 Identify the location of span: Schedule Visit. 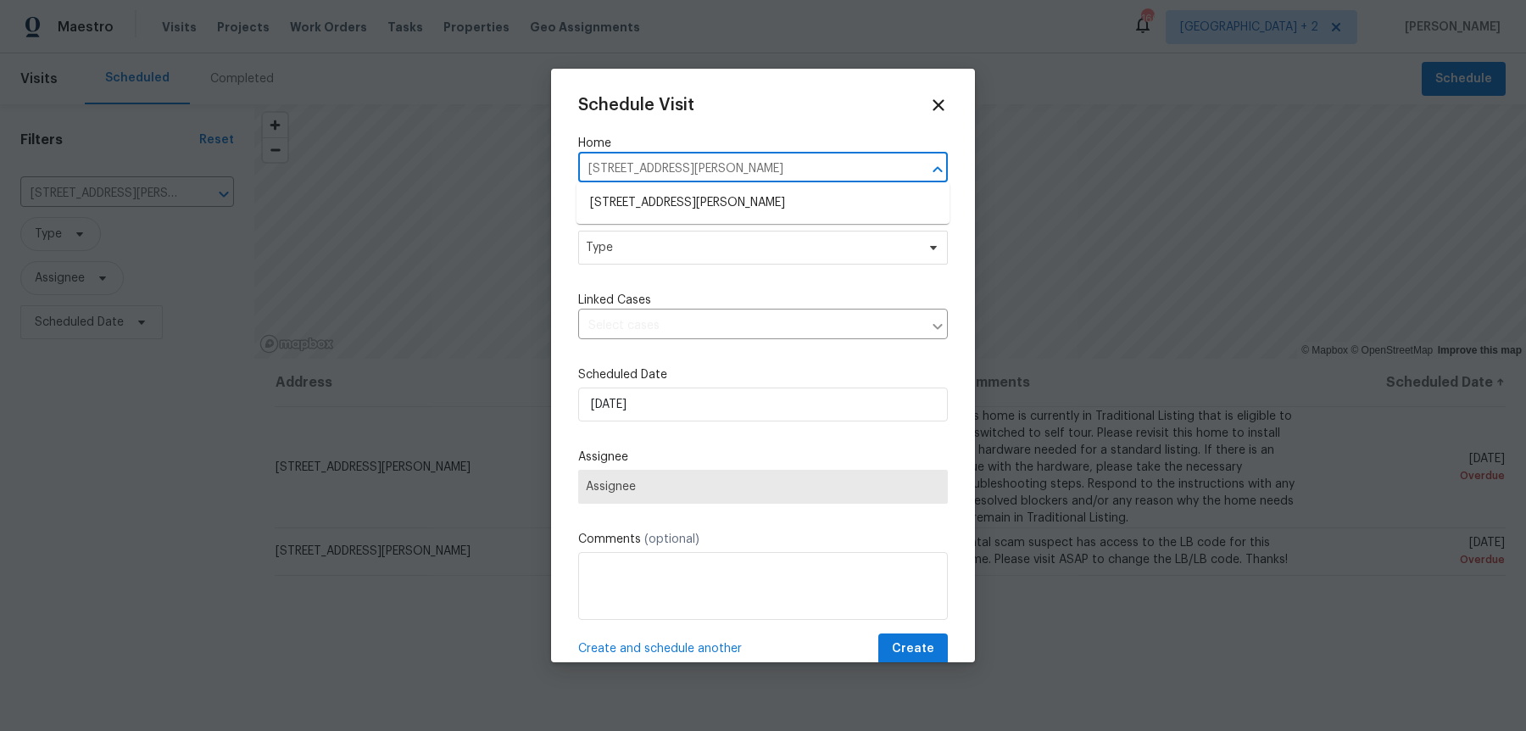
(636, 105).